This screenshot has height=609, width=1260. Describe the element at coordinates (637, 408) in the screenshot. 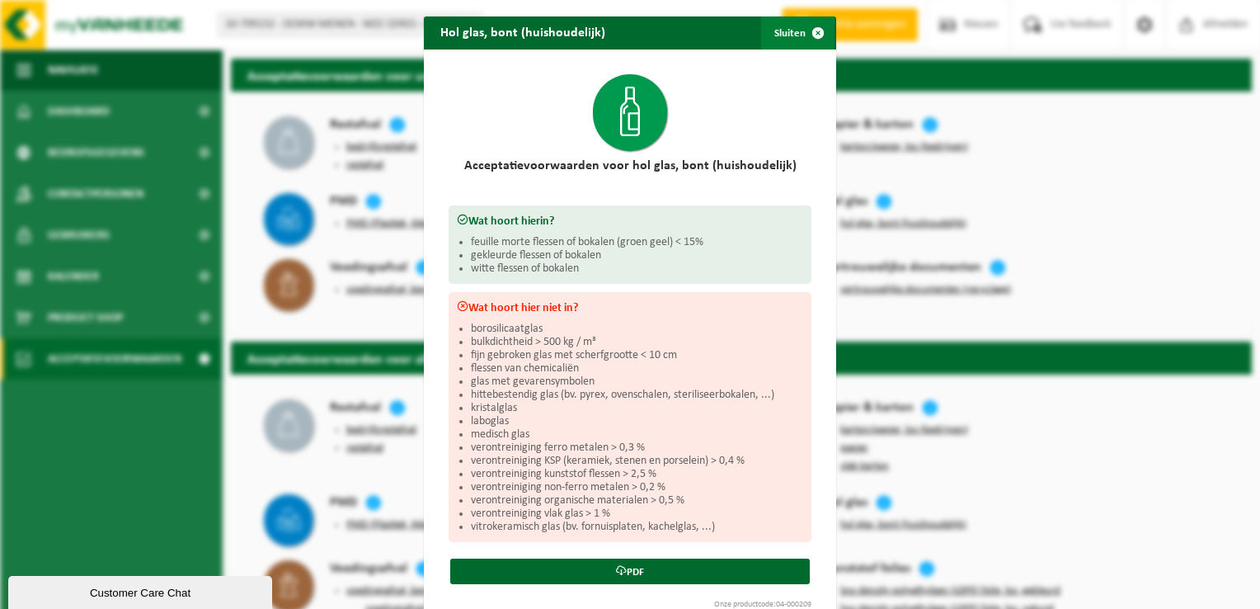

I see `li: kristalglas` at that location.